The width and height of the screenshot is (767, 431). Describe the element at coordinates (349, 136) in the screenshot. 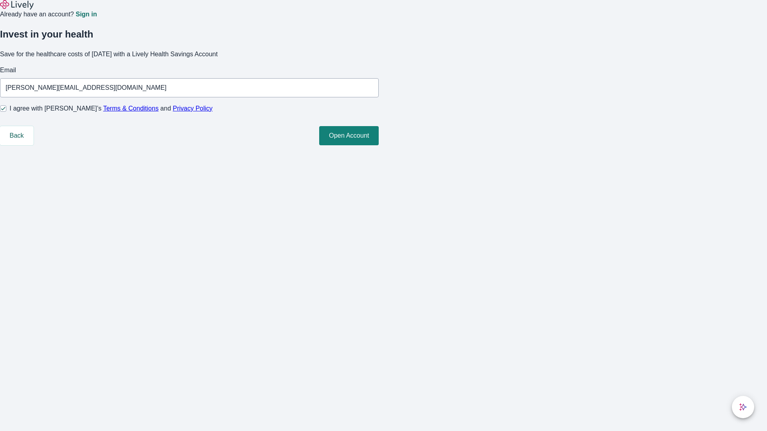

I see `button: Open Account` at that location.